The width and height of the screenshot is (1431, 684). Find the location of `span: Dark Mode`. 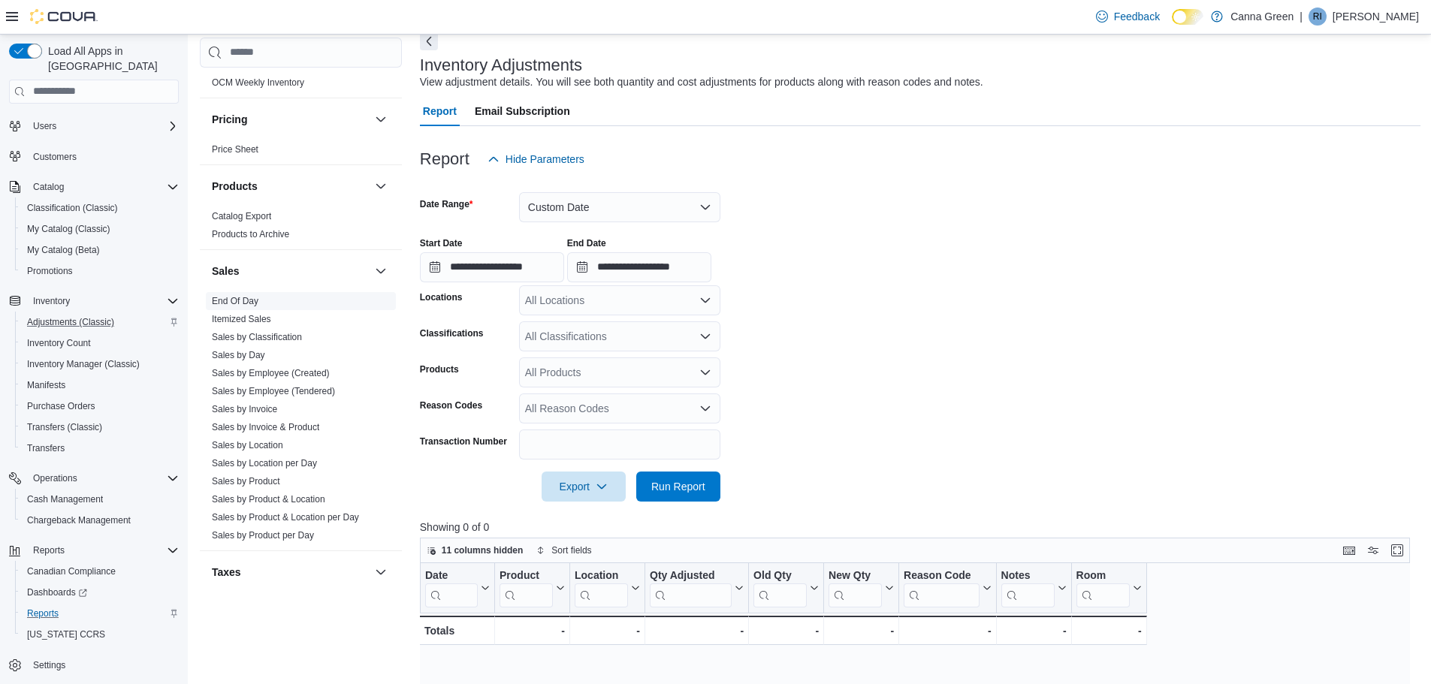

span: Dark Mode is located at coordinates (1172, 25).